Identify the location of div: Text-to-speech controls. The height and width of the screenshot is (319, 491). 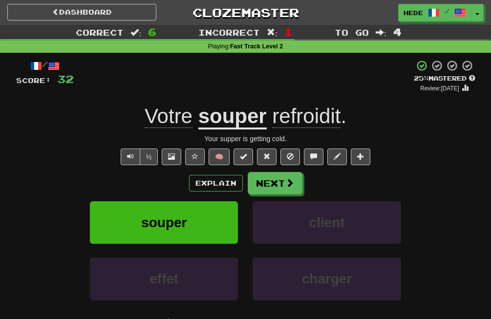
(138, 157).